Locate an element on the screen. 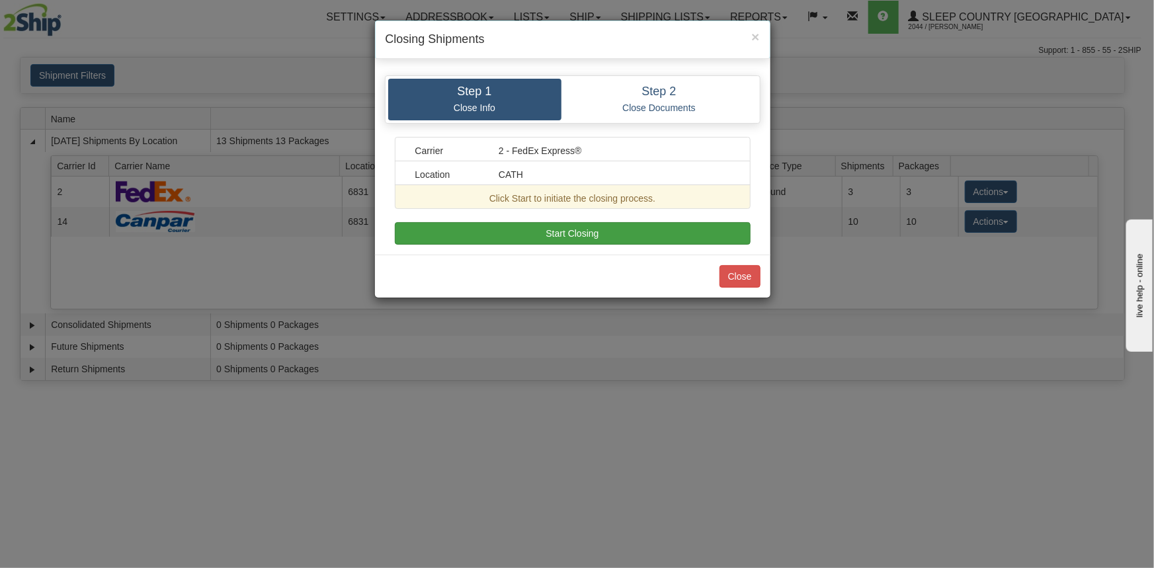  div: live help - online is located at coordinates (66, 16).